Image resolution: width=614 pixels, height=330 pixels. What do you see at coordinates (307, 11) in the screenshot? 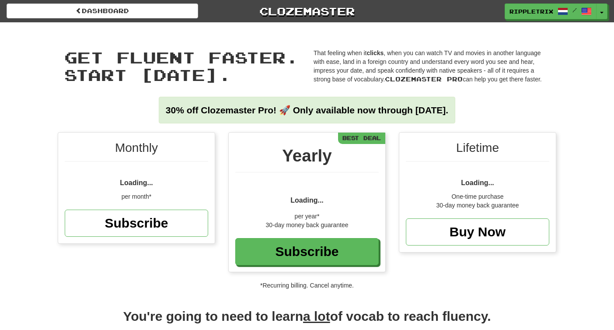
I see `a: Clozemaster` at bounding box center [307, 11].